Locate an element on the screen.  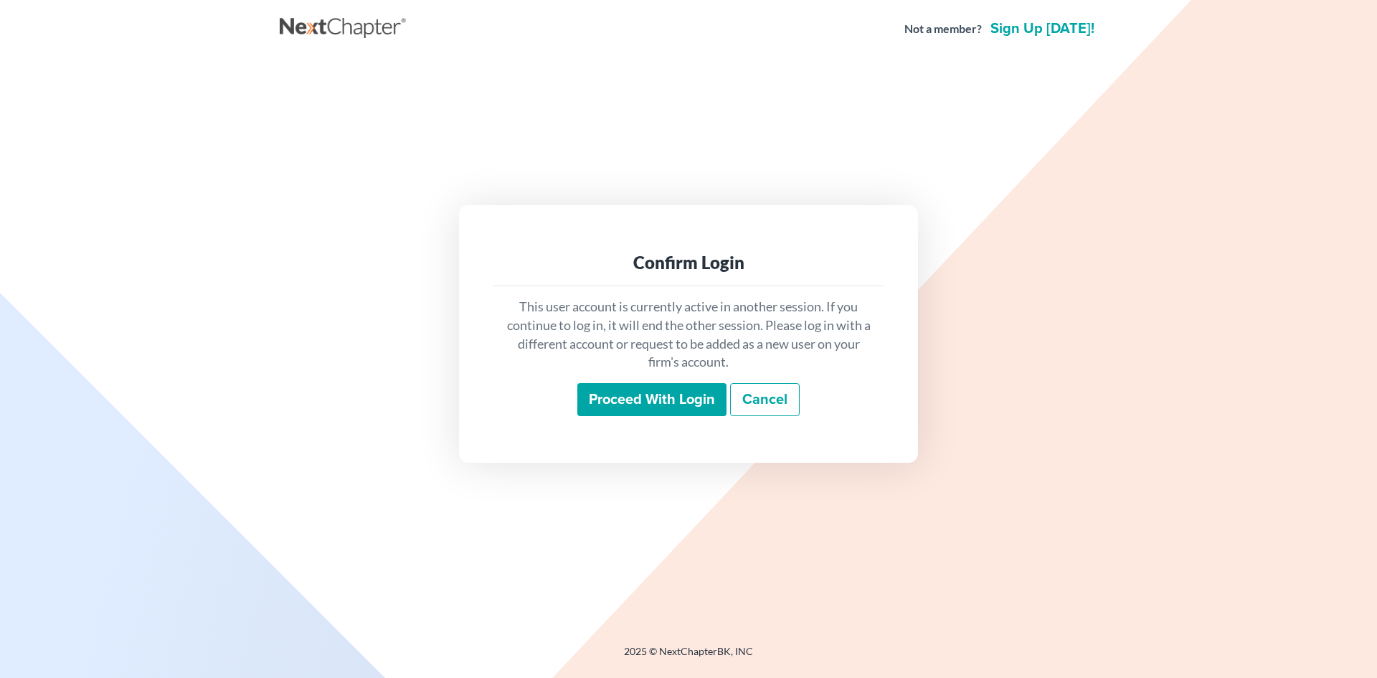
strong: Not a member? is located at coordinates (943, 29).